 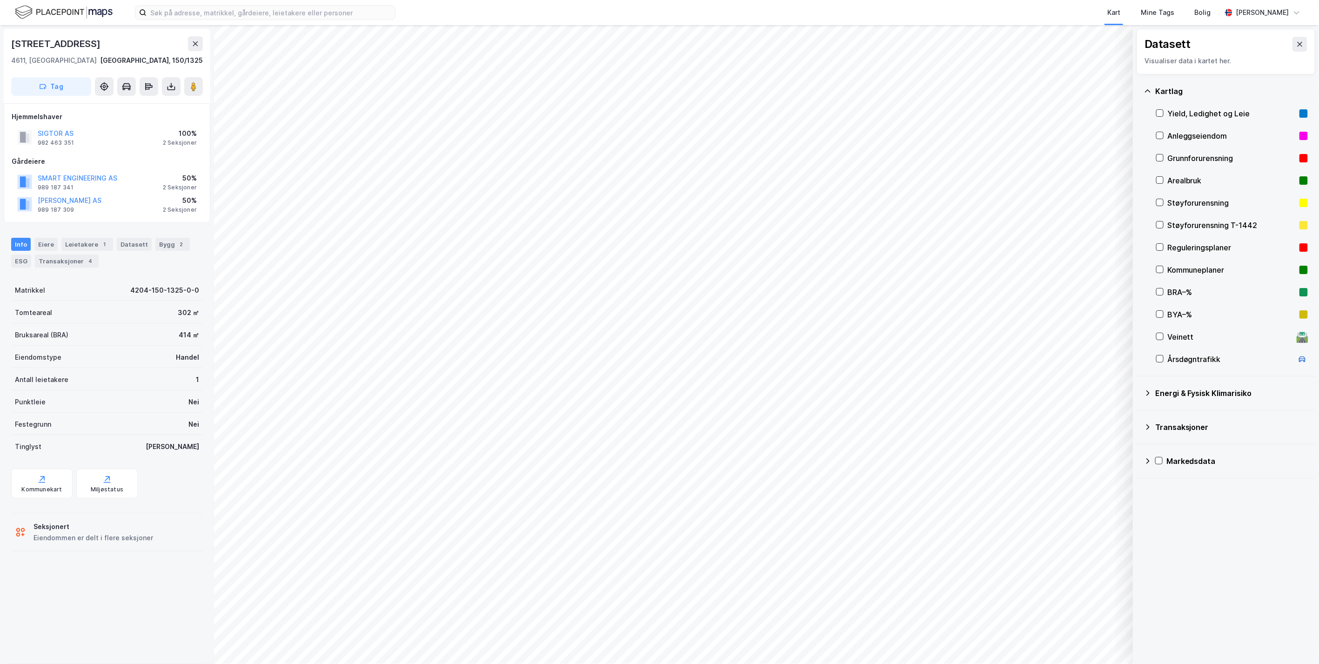 I want to click on div: Yield, Ledighet og Leie, so click(x=1232, y=114).